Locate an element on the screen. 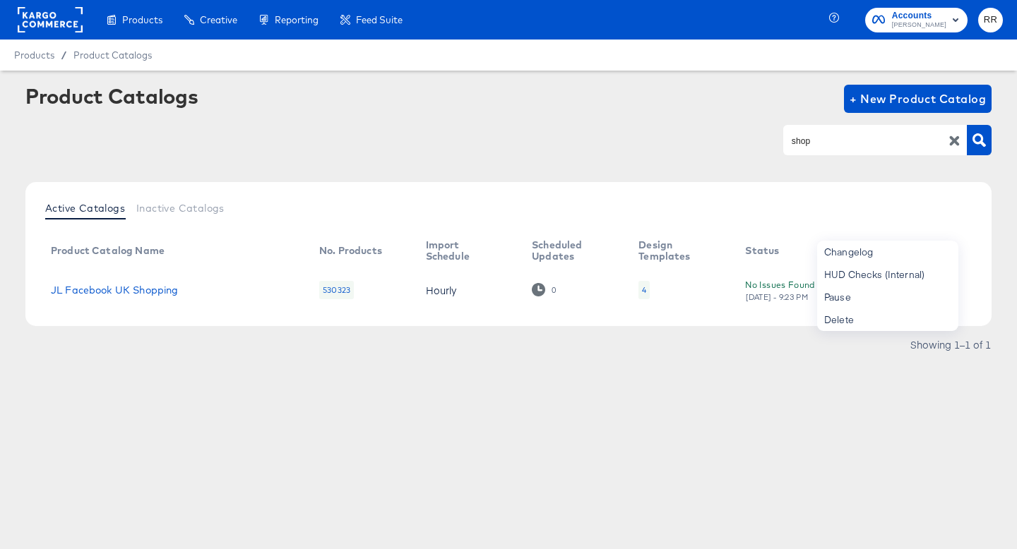 This screenshot has height=549, width=1017. div: Product Catalogs is located at coordinates (112, 96).